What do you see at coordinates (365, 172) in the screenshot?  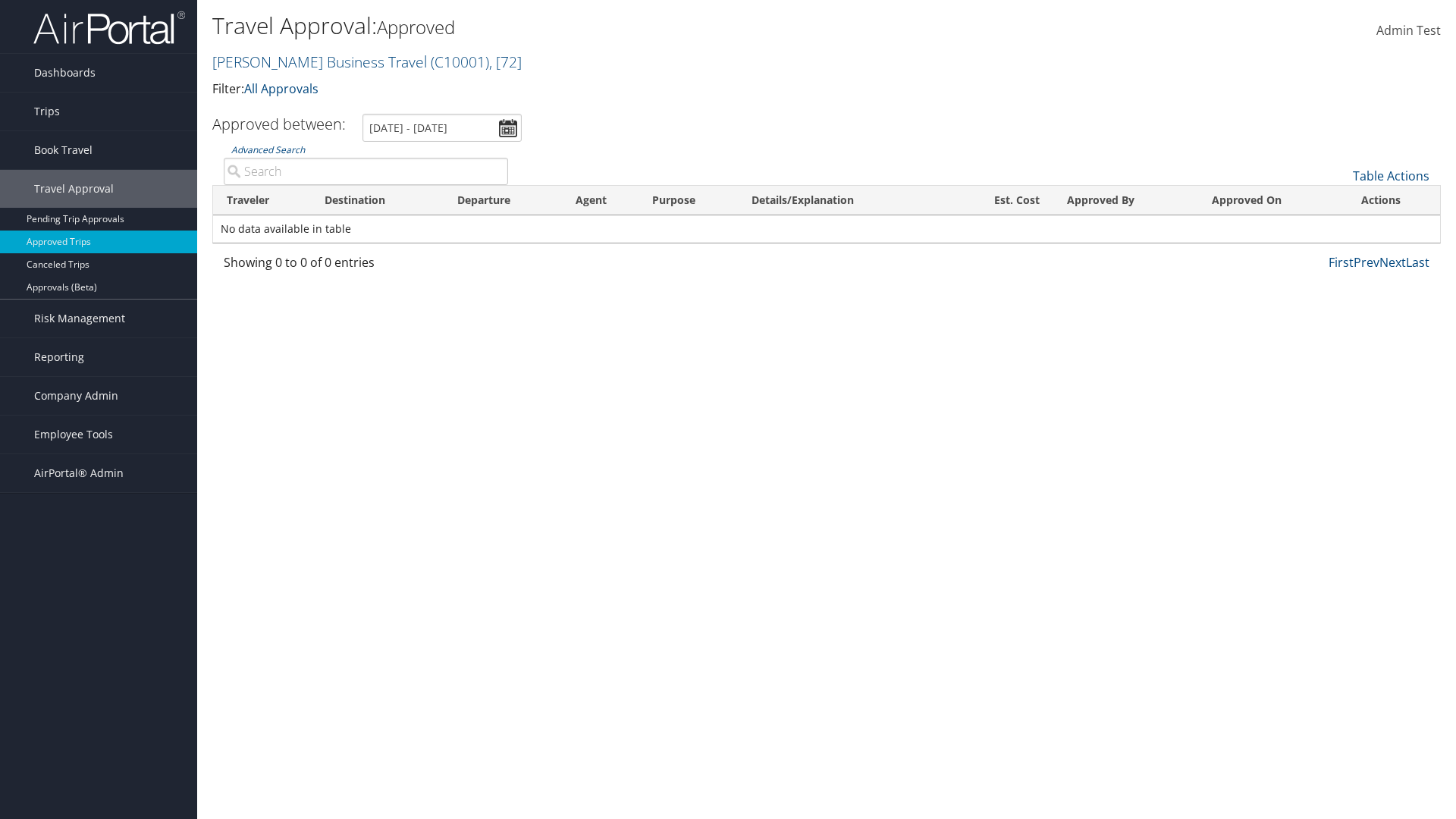 I see `input: Advanced Search` at bounding box center [365, 172].